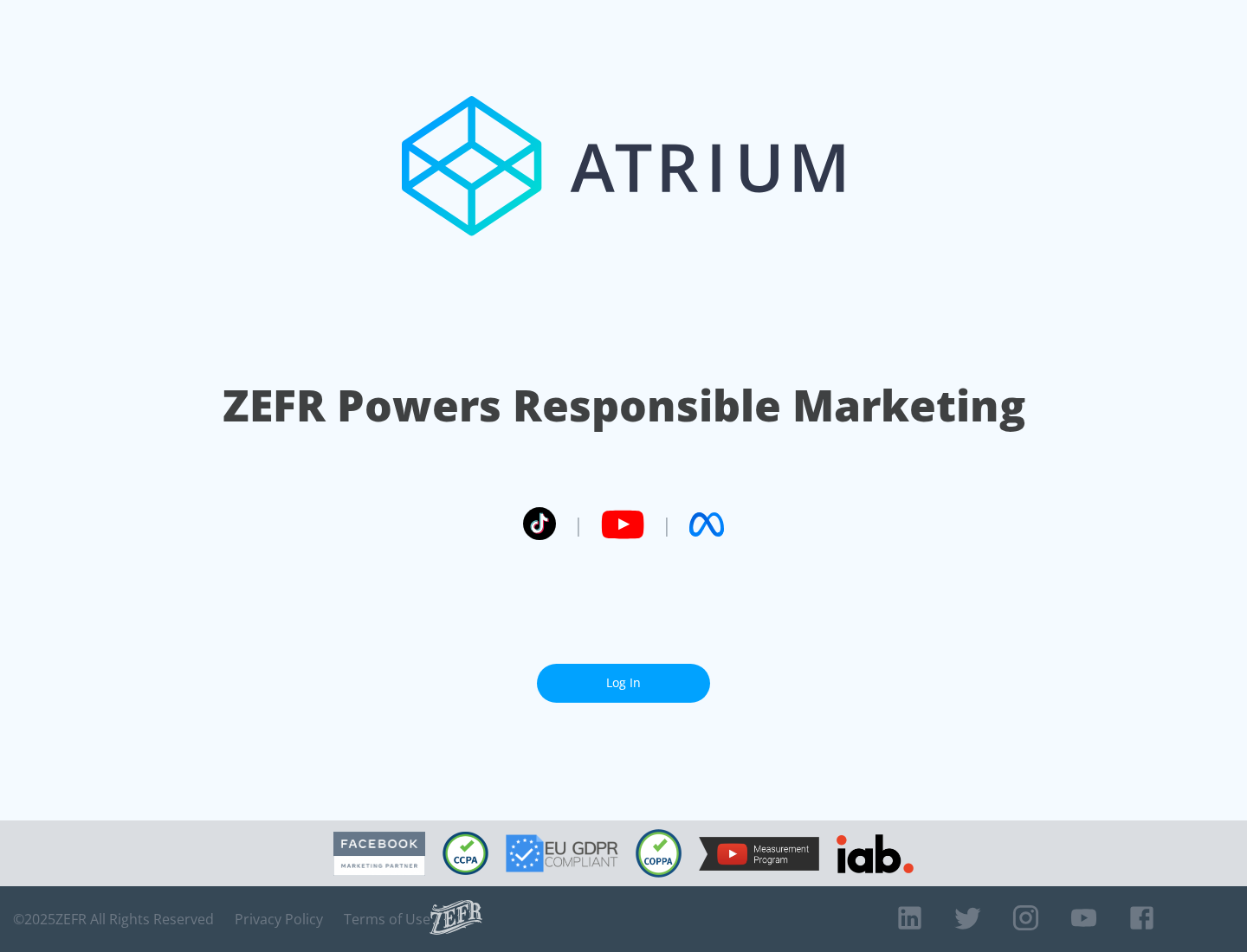  What do you see at coordinates (387, 920) in the screenshot?
I see `a: Terms of Use` at bounding box center [387, 920].